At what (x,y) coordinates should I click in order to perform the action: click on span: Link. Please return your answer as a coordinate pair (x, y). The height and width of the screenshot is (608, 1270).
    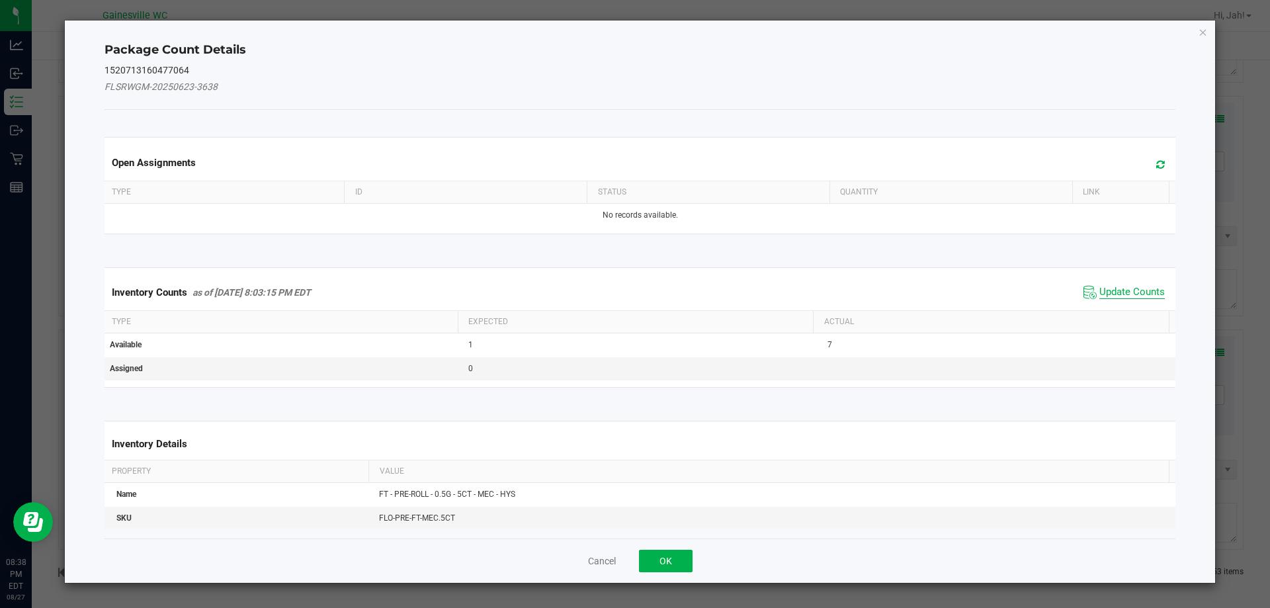
    Looking at the image, I should click on (1091, 192).